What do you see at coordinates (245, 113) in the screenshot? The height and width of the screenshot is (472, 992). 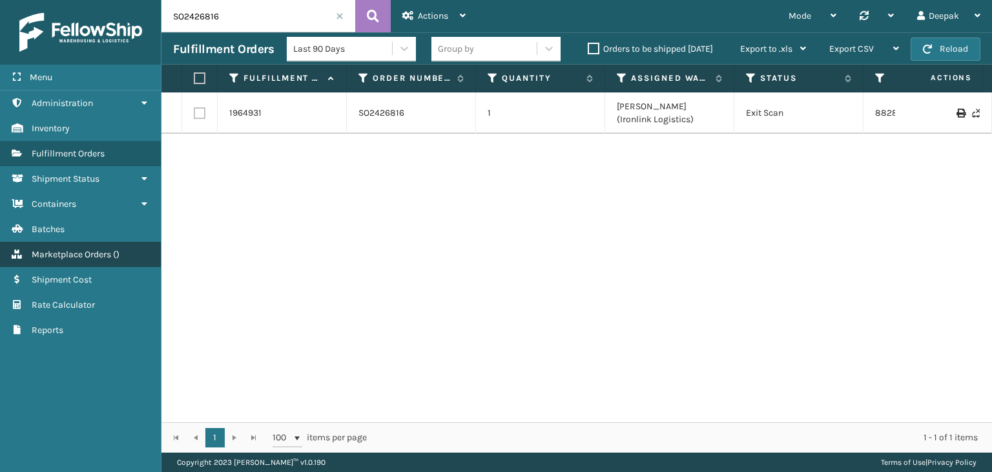 I see `a: 1964931` at bounding box center [245, 113].